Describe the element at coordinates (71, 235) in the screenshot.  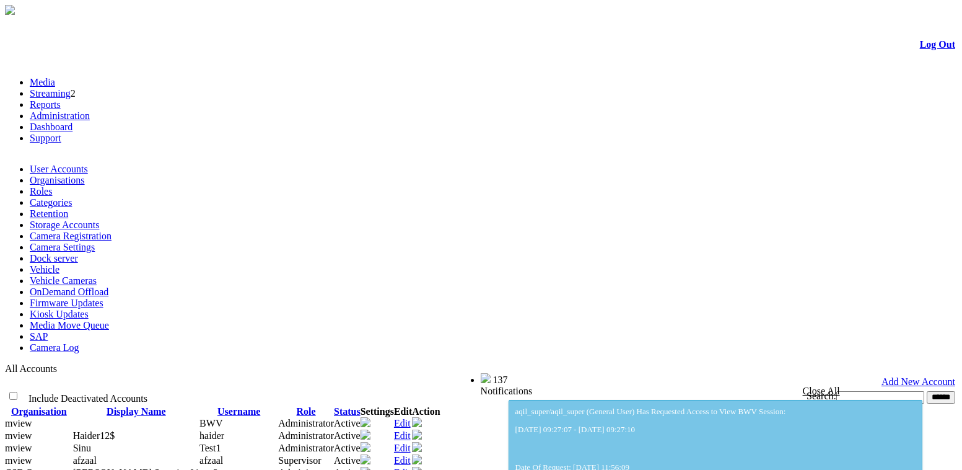
I see `a: Camera Registration` at that location.